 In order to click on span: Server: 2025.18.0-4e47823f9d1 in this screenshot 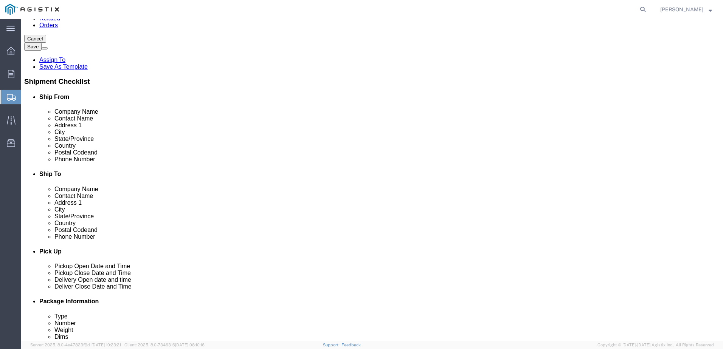, I will do `click(76, 345)`.